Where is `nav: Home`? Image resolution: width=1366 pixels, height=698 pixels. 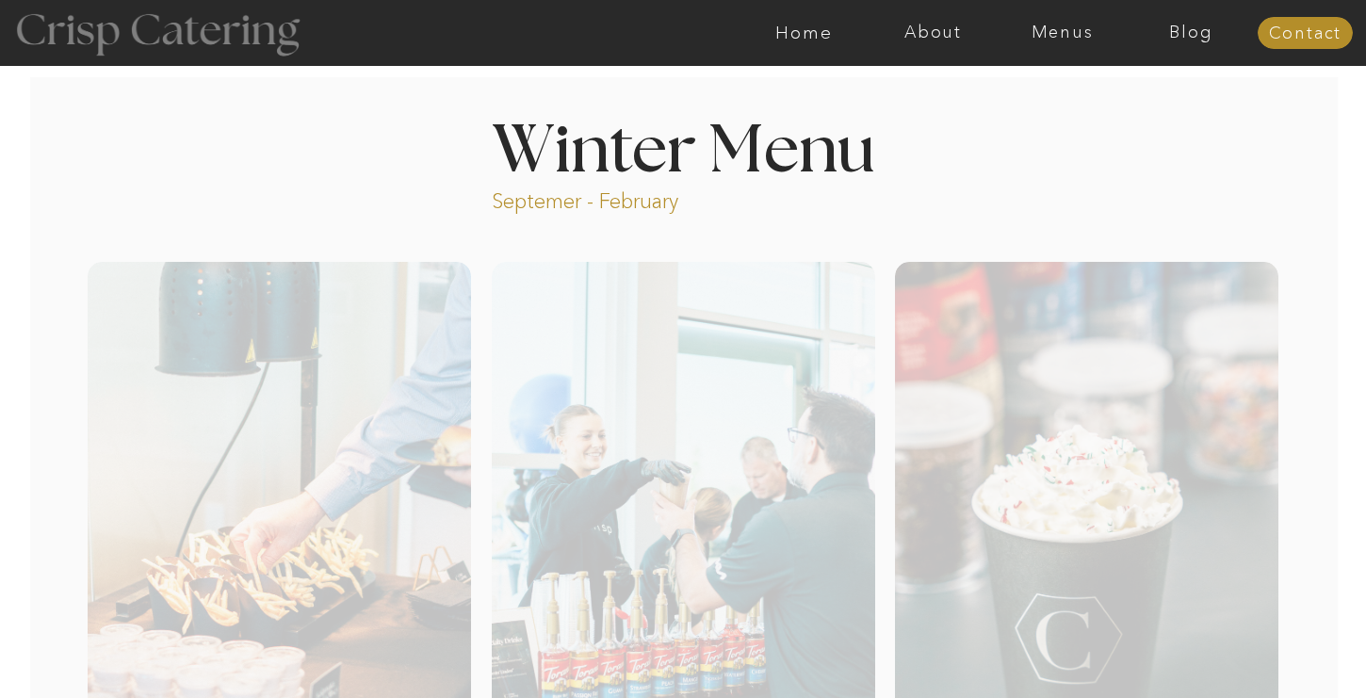
nav: Home is located at coordinates (803, 33).